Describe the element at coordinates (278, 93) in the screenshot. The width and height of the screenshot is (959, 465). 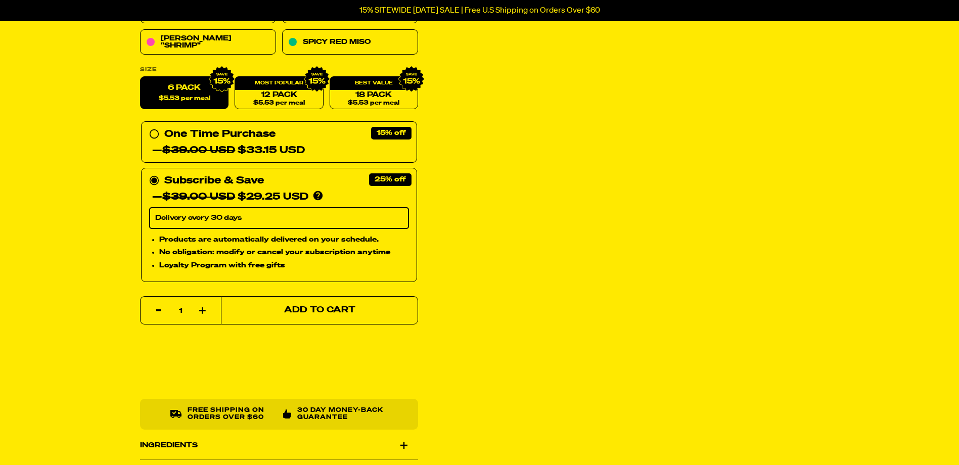
I see `a: 12 Pack$5.53 per meal` at that location.